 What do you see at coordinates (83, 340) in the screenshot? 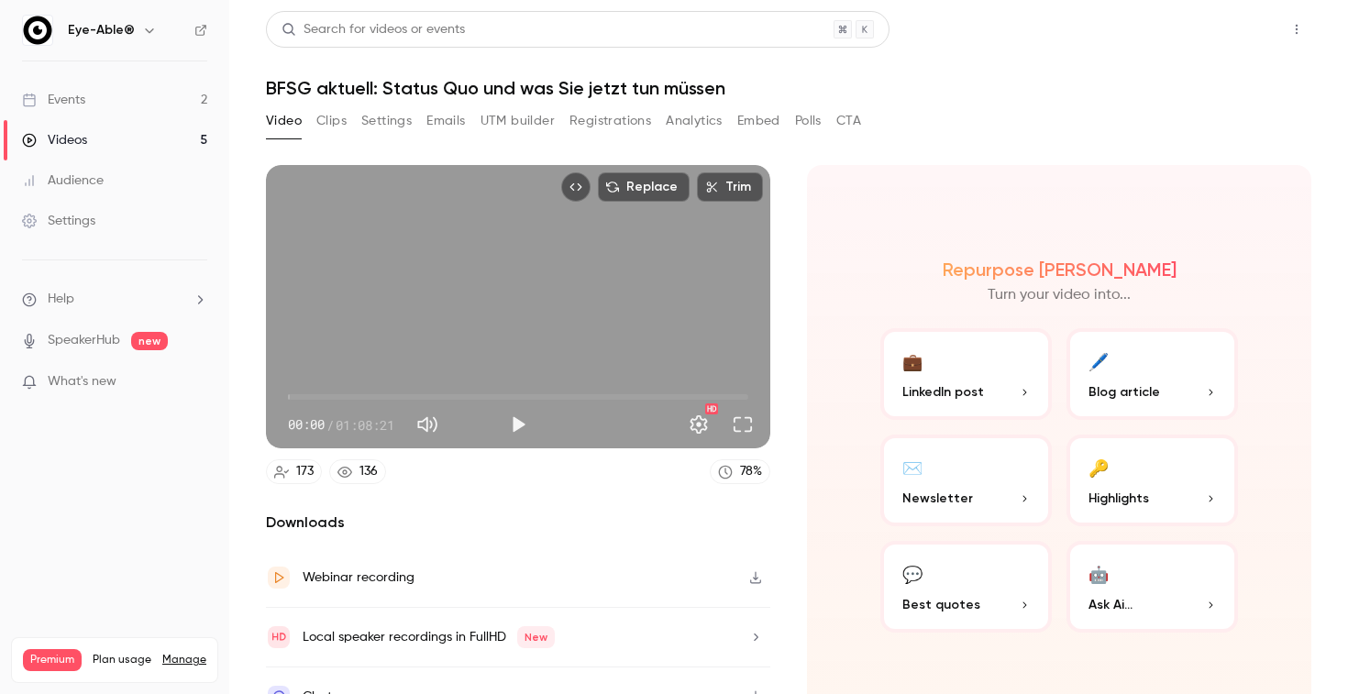
I see `a: SpeakerHub` at bounding box center [83, 340].